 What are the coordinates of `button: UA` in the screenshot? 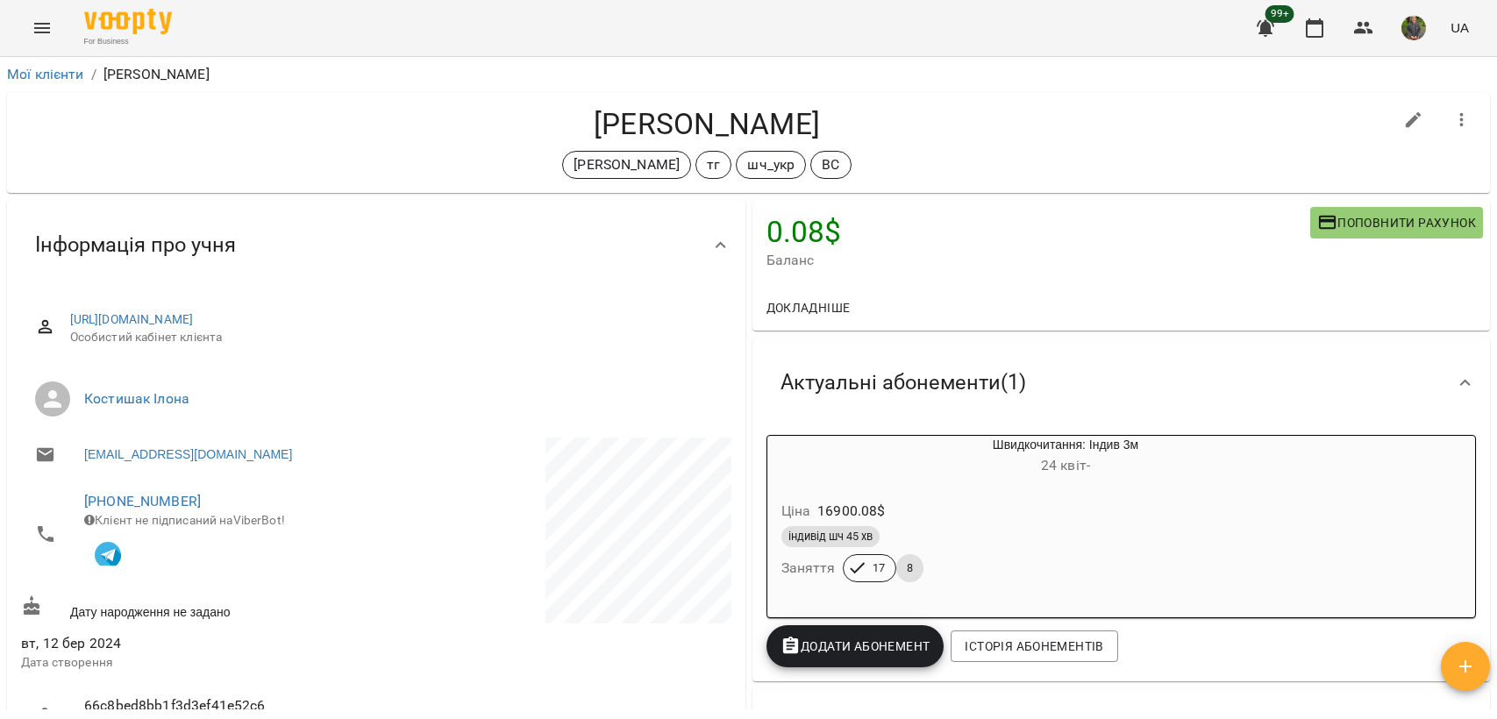 It's located at (1459, 27).